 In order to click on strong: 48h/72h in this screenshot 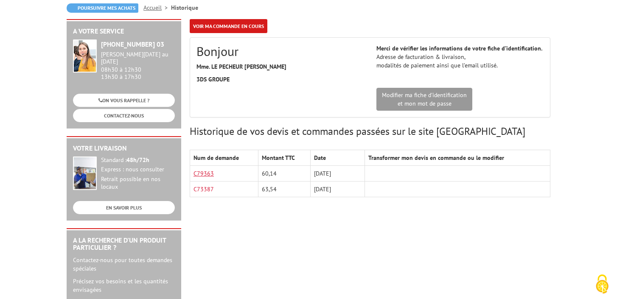, I will do `click(138, 160)`.